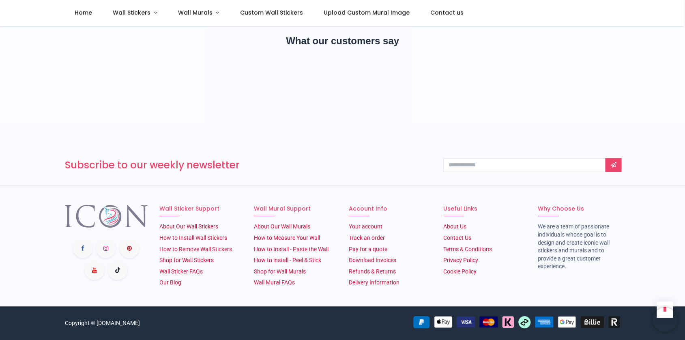 The height and width of the screenshot is (340, 685). I want to click on span: Upload Custom Mural Image, so click(367, 13).